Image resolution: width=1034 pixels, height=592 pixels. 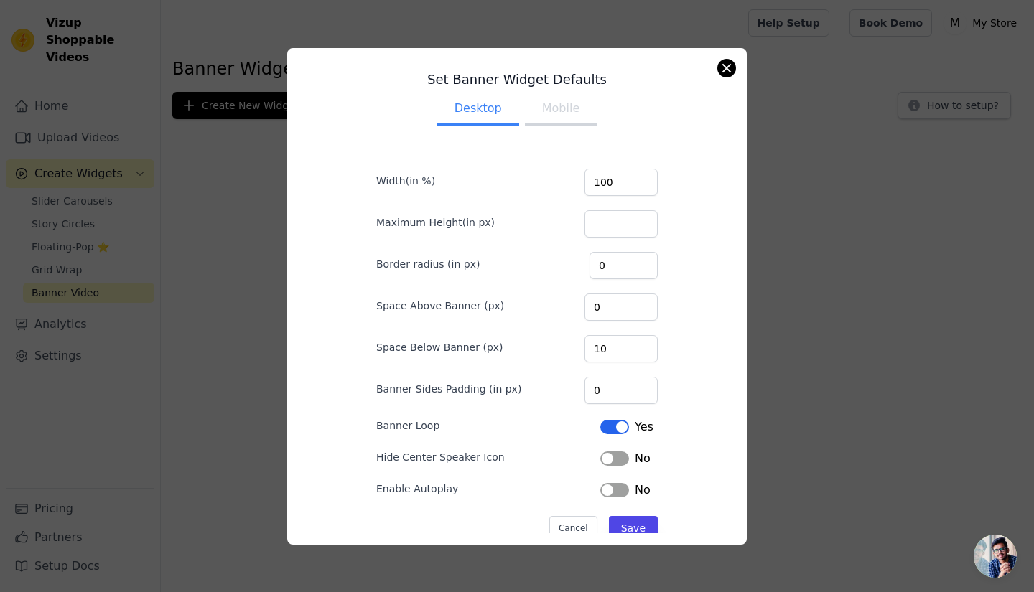 What do you see at coordinates (561, 110) in the screenshot?
I see `button: Mobile` at bounding box center [561, 110].